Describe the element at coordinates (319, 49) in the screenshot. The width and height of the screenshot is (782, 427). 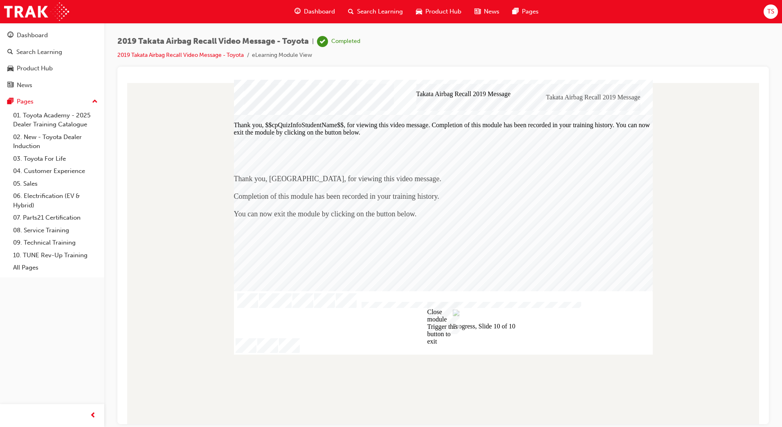
I see `p: Thank you, $$cpQuizInfoStudentName$$, for viewing this video message. Completion of this module h...` at that location.